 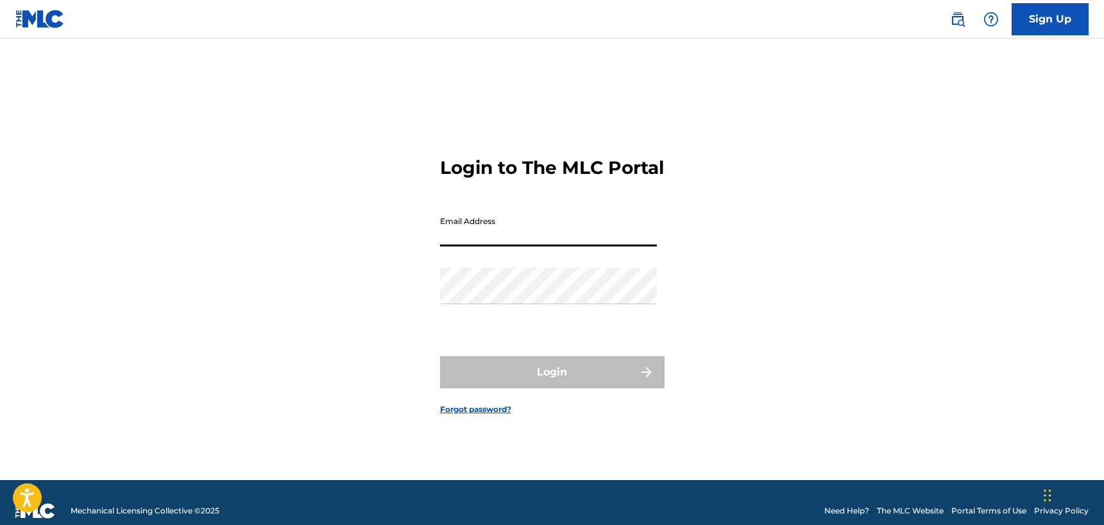 I want to click on img: logo, so click(x=35, y=511).